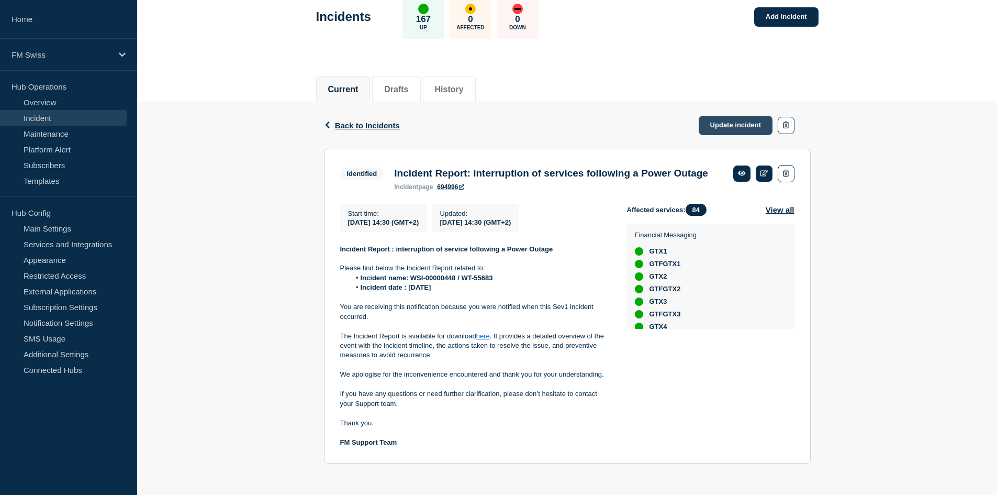  Describe the element at coordinates (658, 251) in the screenshot. I see `span: GTX1` at that location.